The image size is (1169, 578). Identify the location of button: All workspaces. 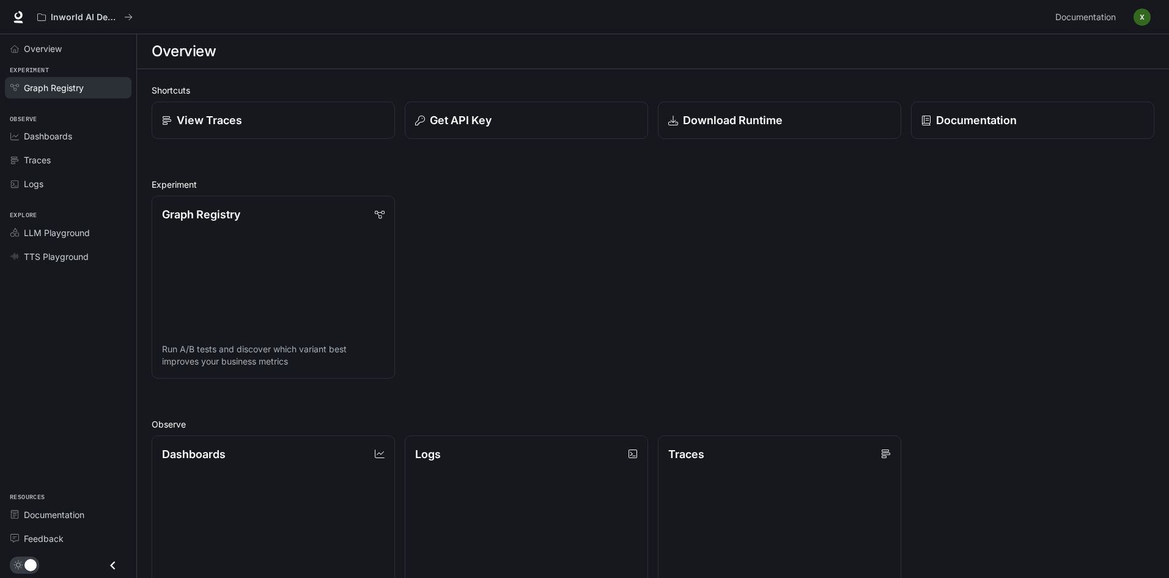
(85, 17).